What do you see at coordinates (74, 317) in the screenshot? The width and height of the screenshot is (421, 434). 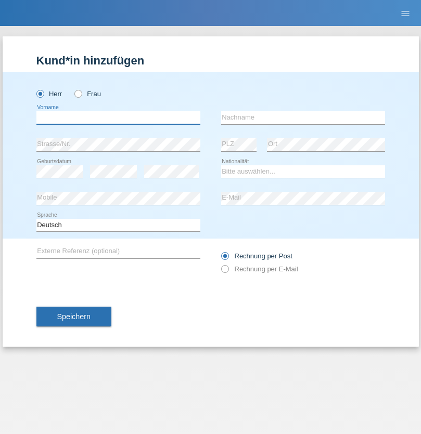 I see `button: Speichern` at bounding box center [74, 317].